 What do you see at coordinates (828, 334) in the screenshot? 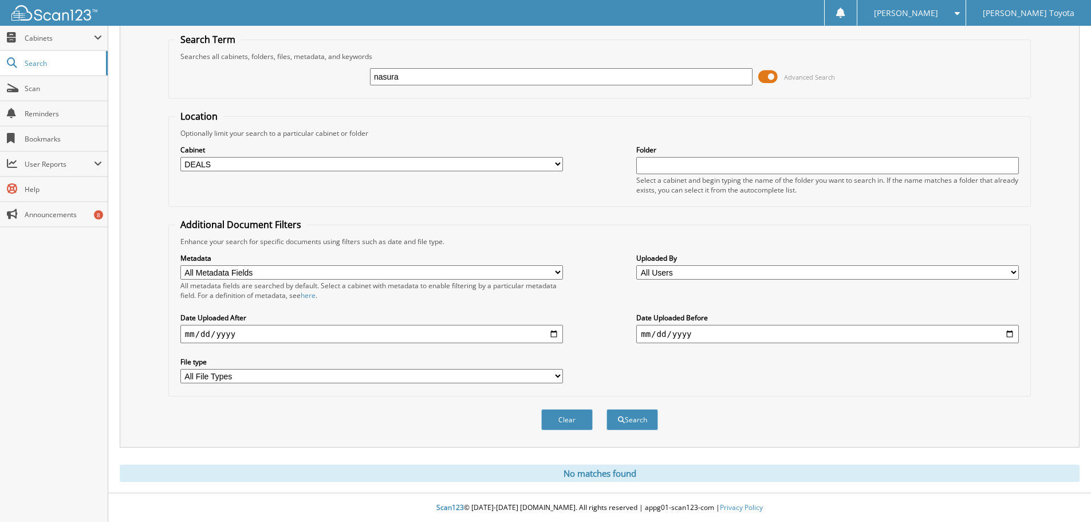
I see `input: end` at bounding box center [828, 334].